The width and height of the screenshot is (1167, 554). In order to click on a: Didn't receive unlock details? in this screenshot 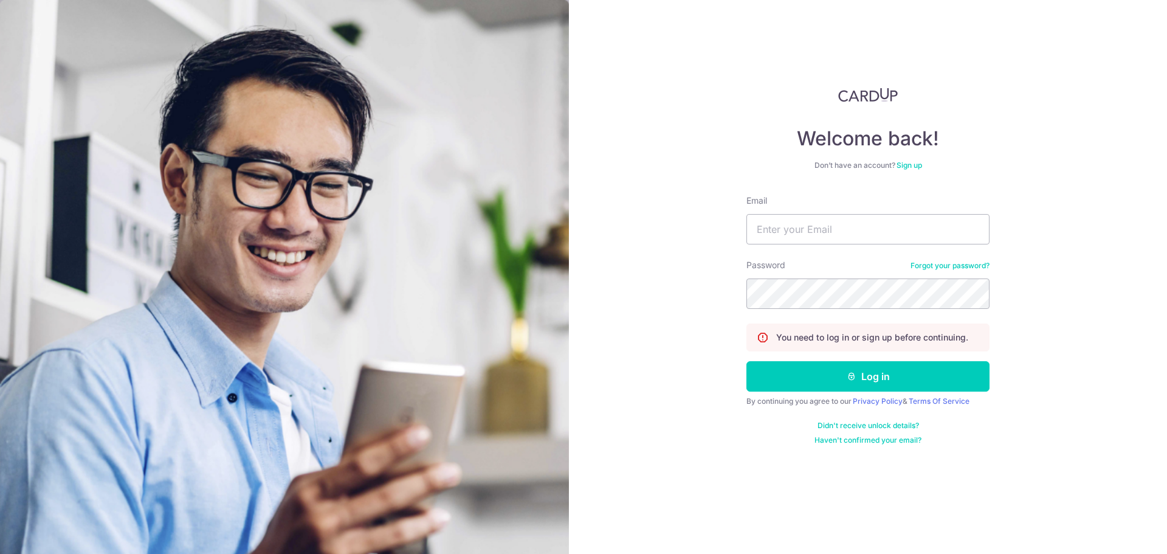, I will do `click(868, 425)`.